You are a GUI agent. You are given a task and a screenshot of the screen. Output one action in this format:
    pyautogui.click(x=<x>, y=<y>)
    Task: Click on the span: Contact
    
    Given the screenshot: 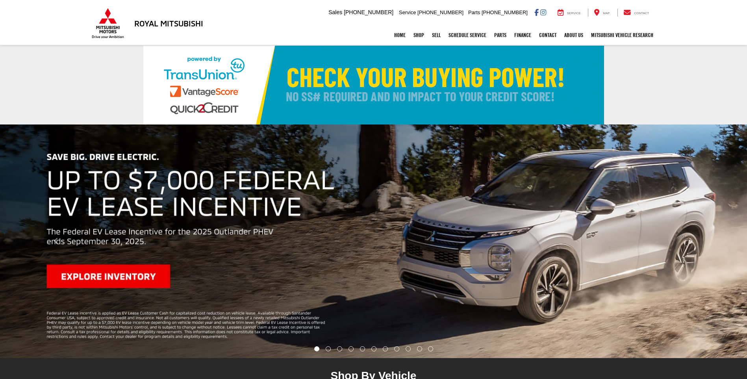 What is the action you would take?
    pyautogui.click(x=642, y=13)
    